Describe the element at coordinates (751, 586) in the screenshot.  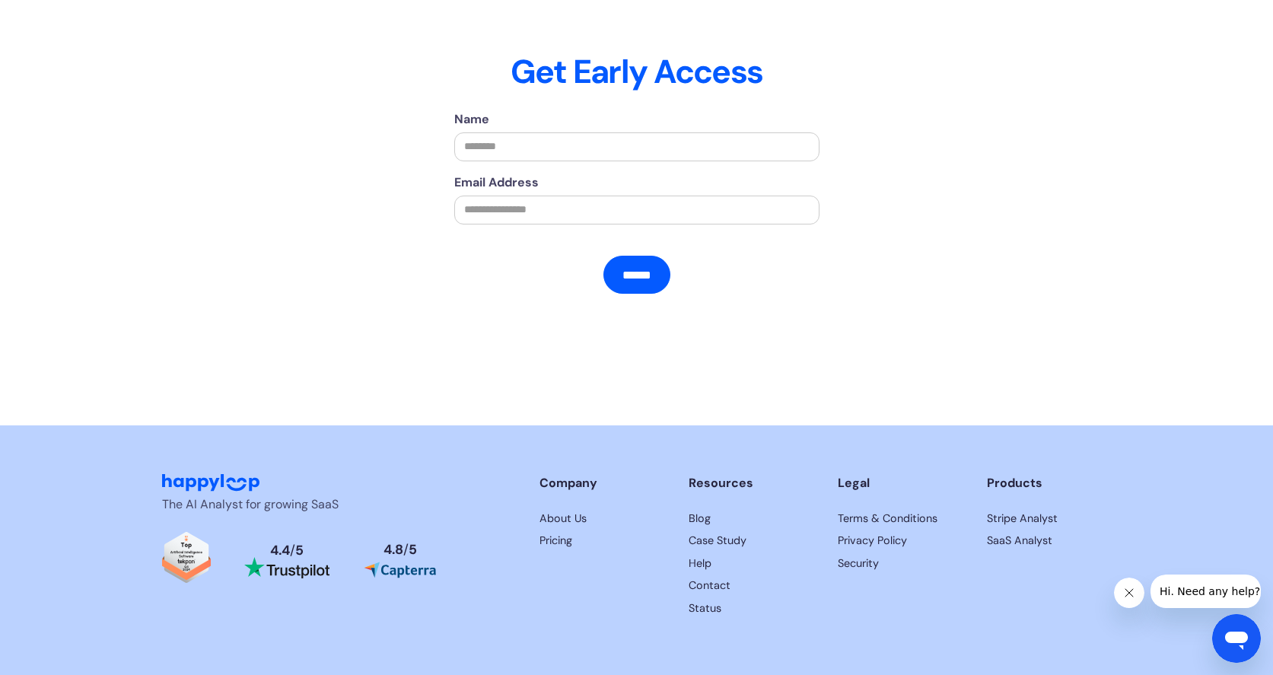
I see `a: Contact HappyLoop support` at that location.